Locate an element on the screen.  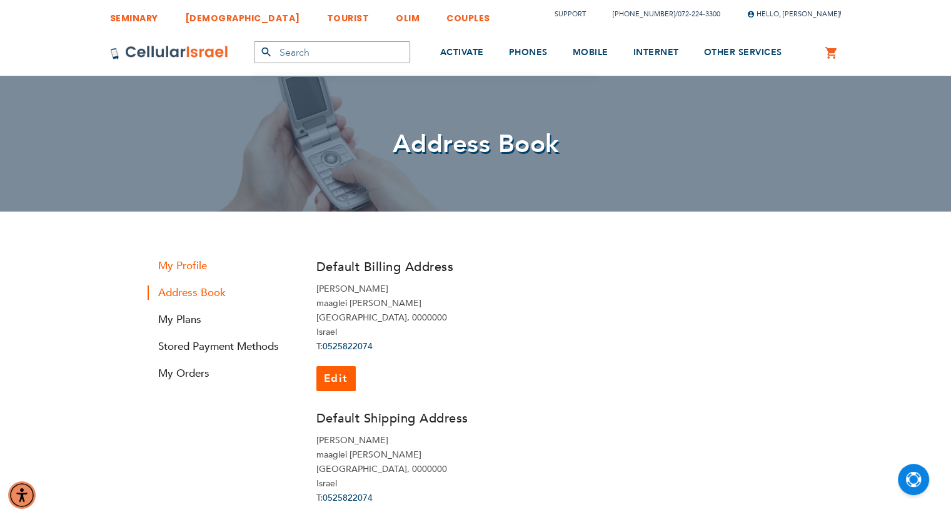
a: MOBILE is located at coordinates (590, 53).